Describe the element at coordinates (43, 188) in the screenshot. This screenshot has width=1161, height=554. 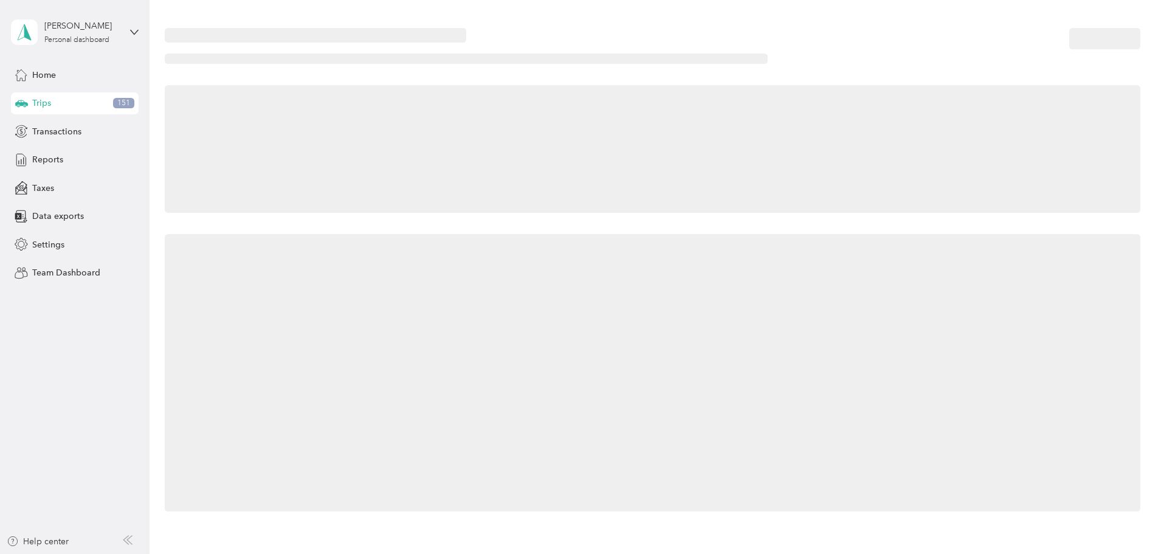
I see `span: Taxes` at that location.